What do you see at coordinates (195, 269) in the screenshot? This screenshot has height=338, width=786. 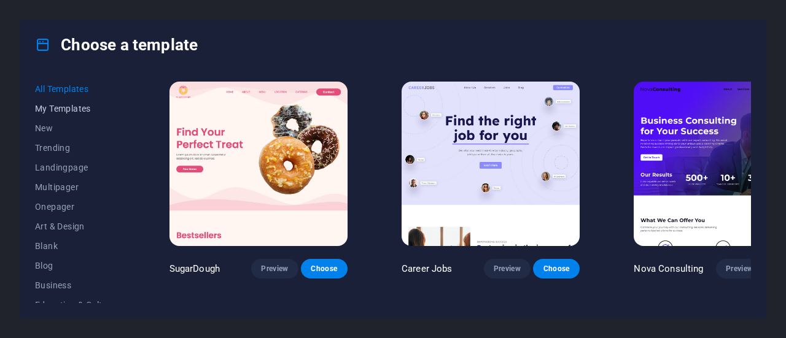 I see `p: SugarDough` at bounding box center [195, 269].